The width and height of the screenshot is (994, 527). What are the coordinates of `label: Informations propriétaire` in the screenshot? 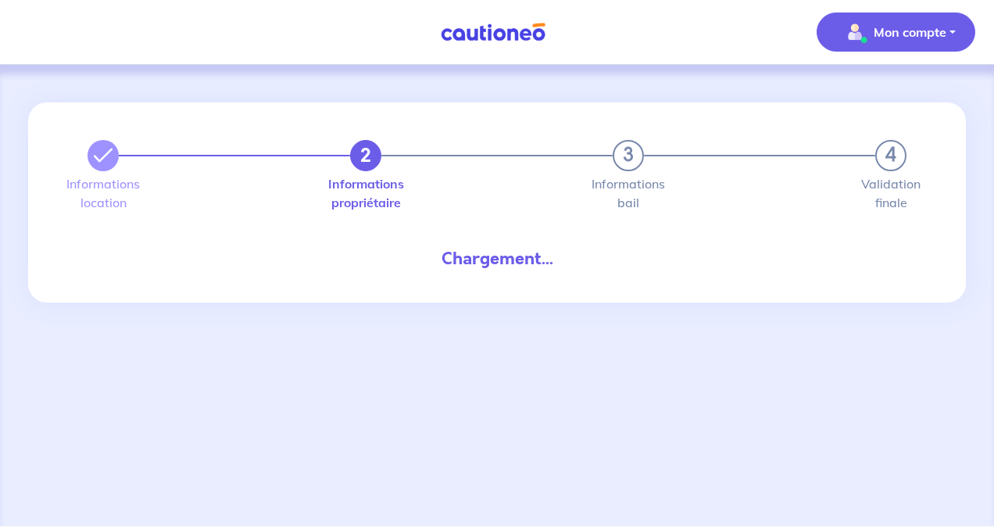 It's located at (366, 193).